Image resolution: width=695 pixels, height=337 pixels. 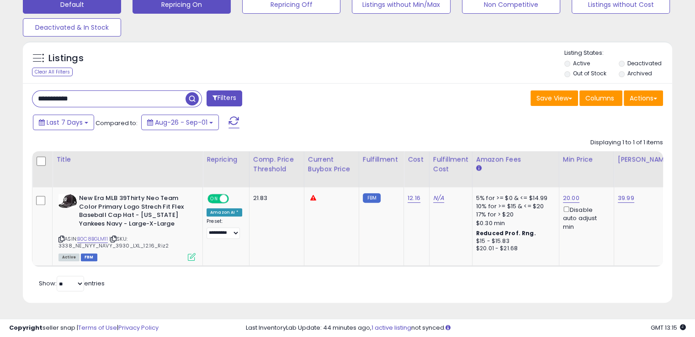 I want to click on span: Aug-26 - Sep-01, so click(x=181, y=123).